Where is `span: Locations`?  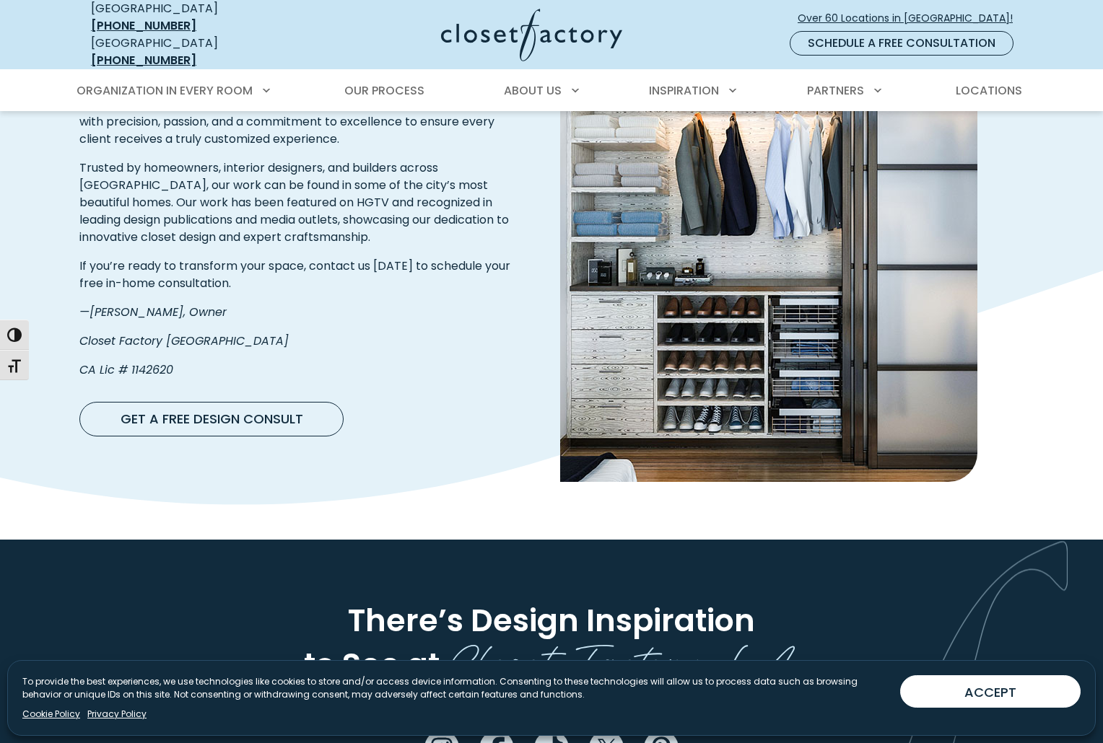
span: Locations is located at coordinates (989, 90).